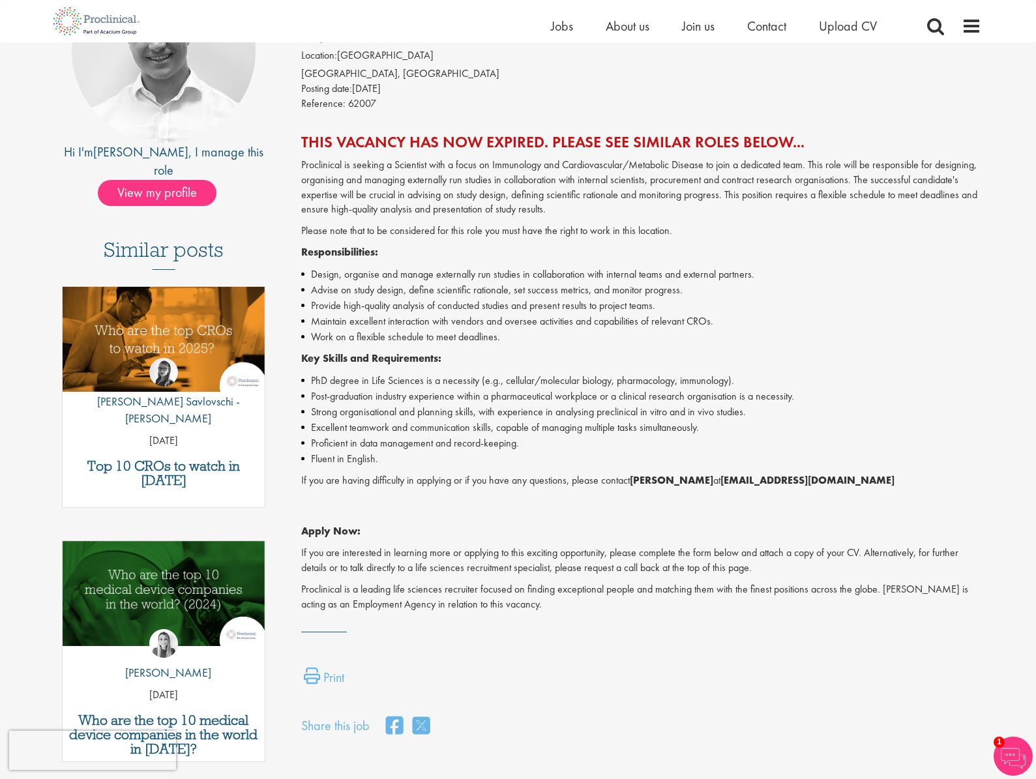 The image size is (1036, 779). I want to click on img: Theodora Savlovschi - Wicks, so click(164, 372).